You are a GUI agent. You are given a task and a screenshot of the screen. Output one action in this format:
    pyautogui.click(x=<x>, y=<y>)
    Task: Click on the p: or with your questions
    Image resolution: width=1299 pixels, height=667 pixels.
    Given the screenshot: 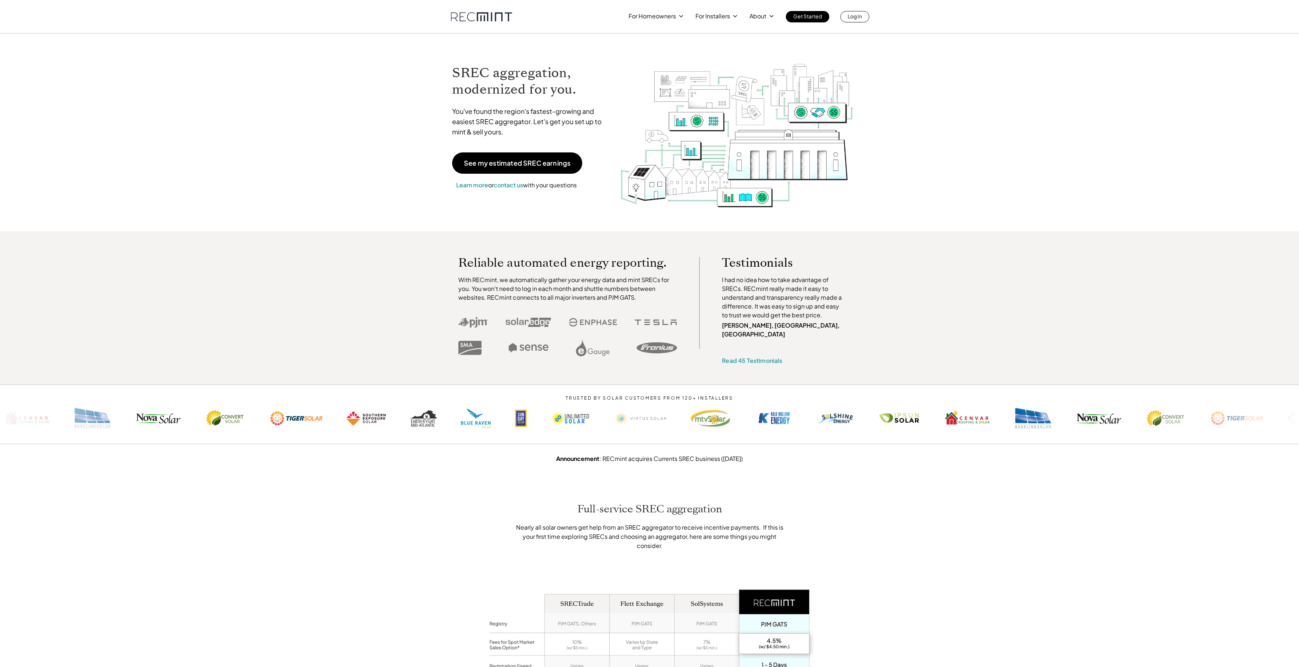 What is the action you would take?
    pyautogui.click(x=516, y=185)
    